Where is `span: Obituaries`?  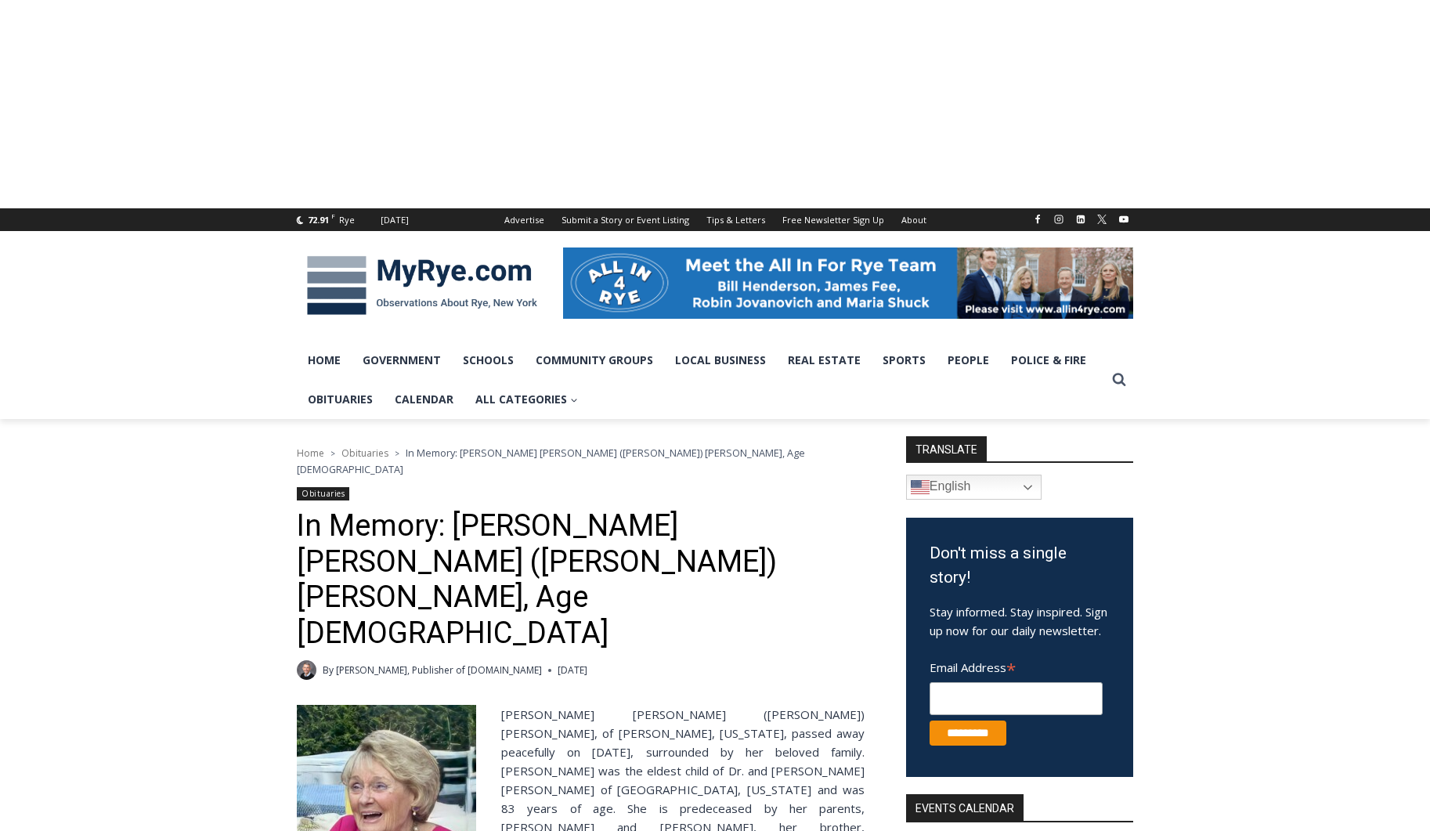 span: Obituaries is located at coordinates (365, 453).